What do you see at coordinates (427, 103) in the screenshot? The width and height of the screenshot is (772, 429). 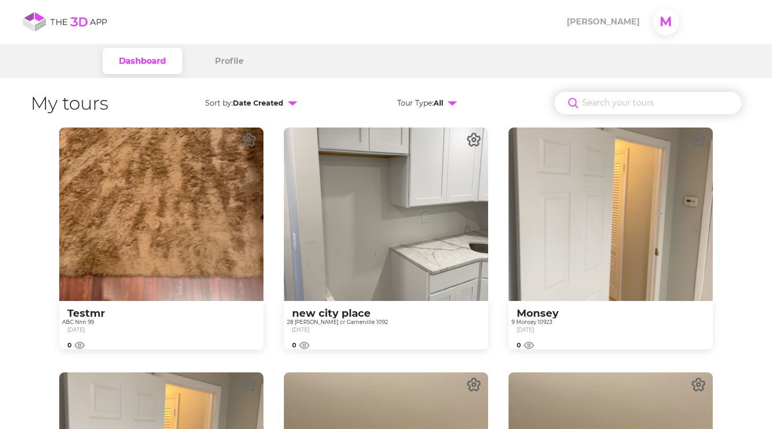 I see `button: Tour Type:All` at bounding box center [427, 103].